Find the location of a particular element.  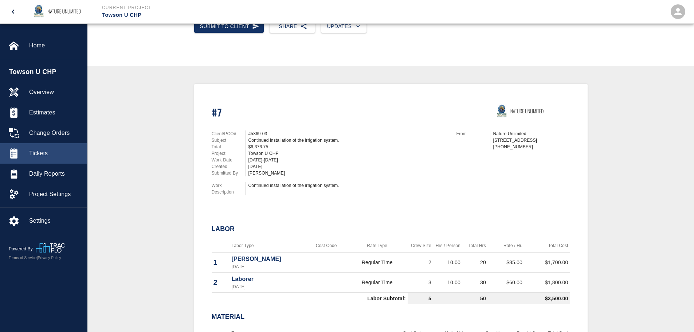

span: Change Orders is located at coordinates (55, 133).